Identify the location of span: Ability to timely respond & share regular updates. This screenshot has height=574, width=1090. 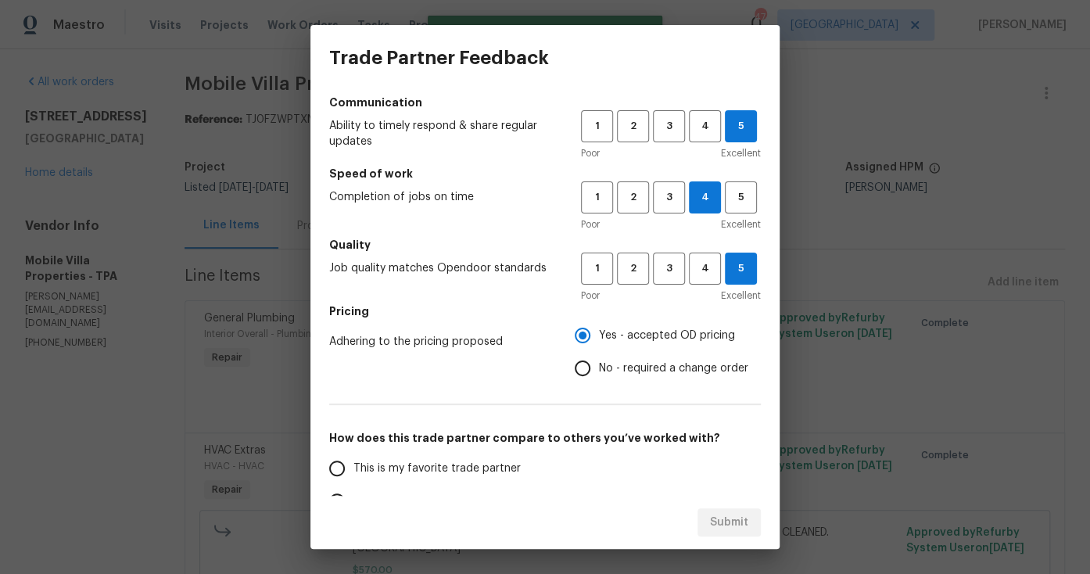
(442, 134).